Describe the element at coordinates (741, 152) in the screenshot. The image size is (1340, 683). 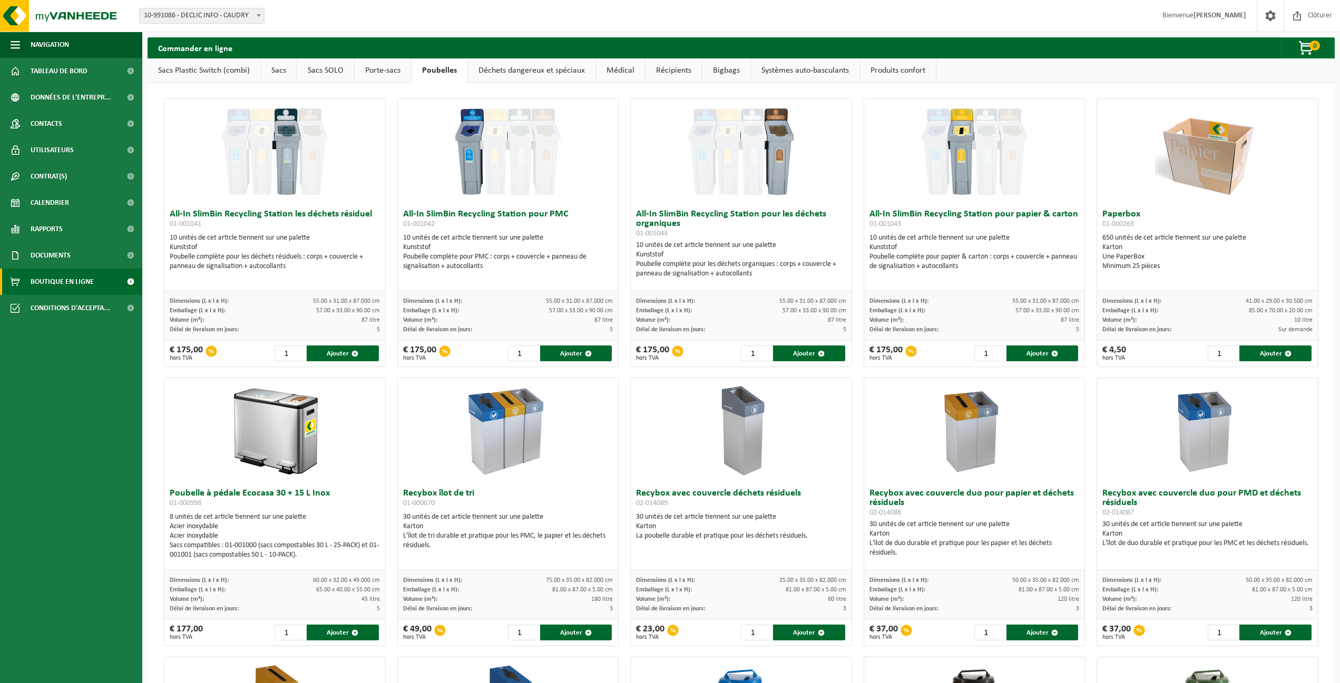
I see `img: 01-001044` at that location.